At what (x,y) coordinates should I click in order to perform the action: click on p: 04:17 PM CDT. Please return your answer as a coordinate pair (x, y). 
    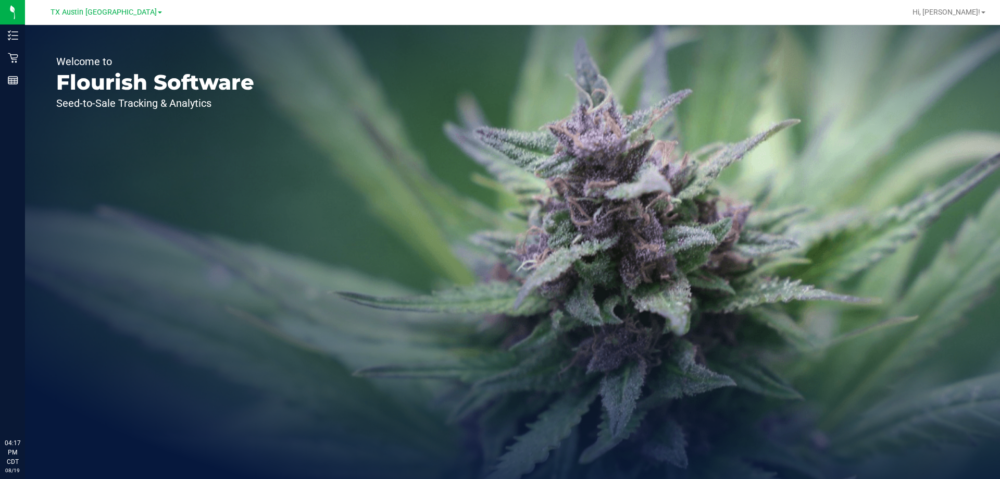
    Looking at the image, I should click on (12, 452).